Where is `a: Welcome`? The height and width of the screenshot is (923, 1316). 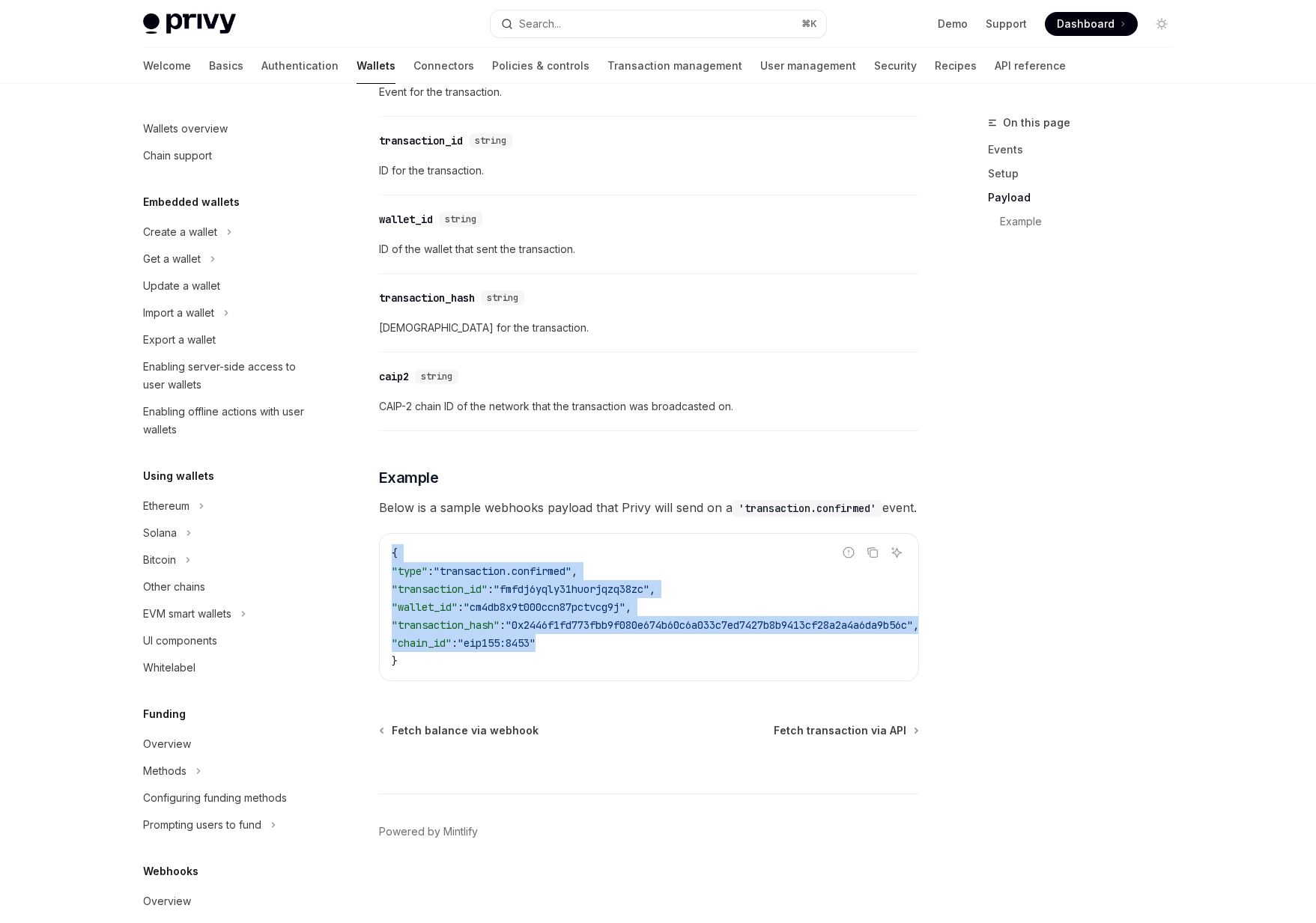 a: Welcome is located at coordinates (167, 66).